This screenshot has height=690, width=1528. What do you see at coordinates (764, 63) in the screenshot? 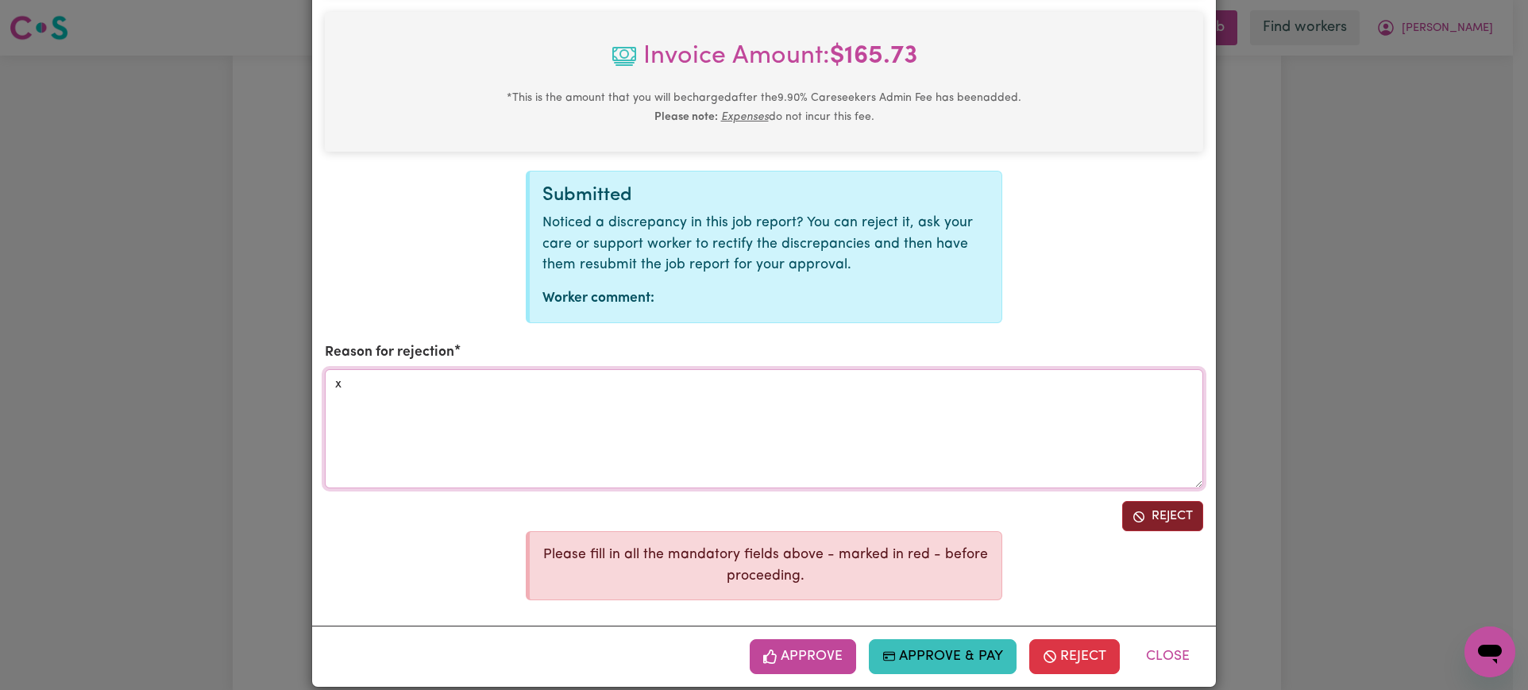
I see `span: Invoice Amount:` at bounding box center [764, 63].